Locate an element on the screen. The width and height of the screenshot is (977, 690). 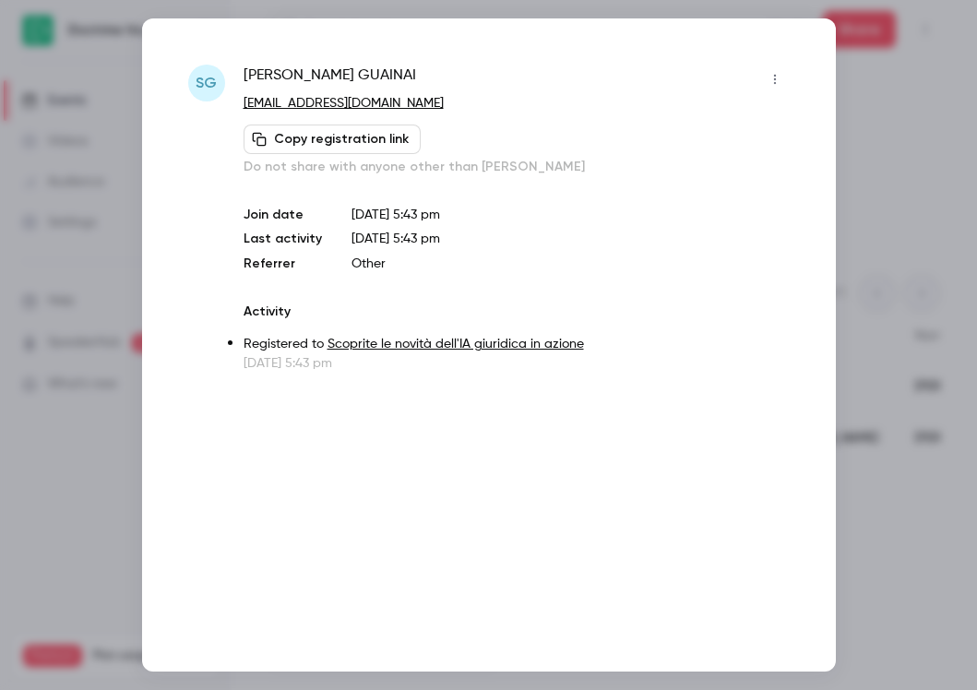
p: Registered to is located at coordinates (517, 344).